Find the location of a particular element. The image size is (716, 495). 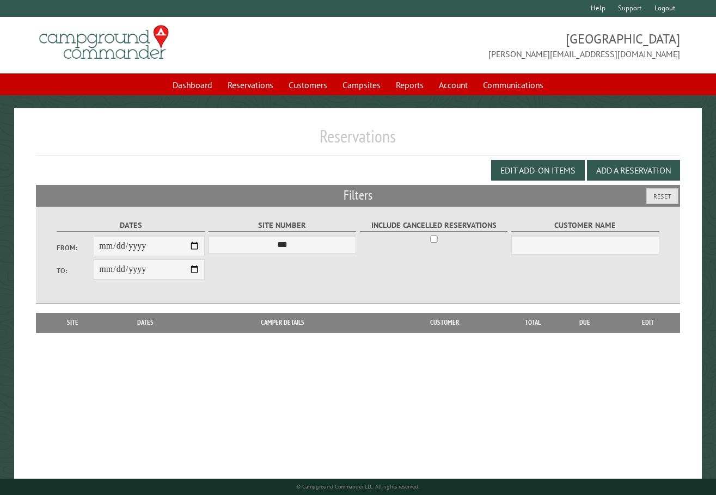

th: Due is located at coordinates (584, 323).